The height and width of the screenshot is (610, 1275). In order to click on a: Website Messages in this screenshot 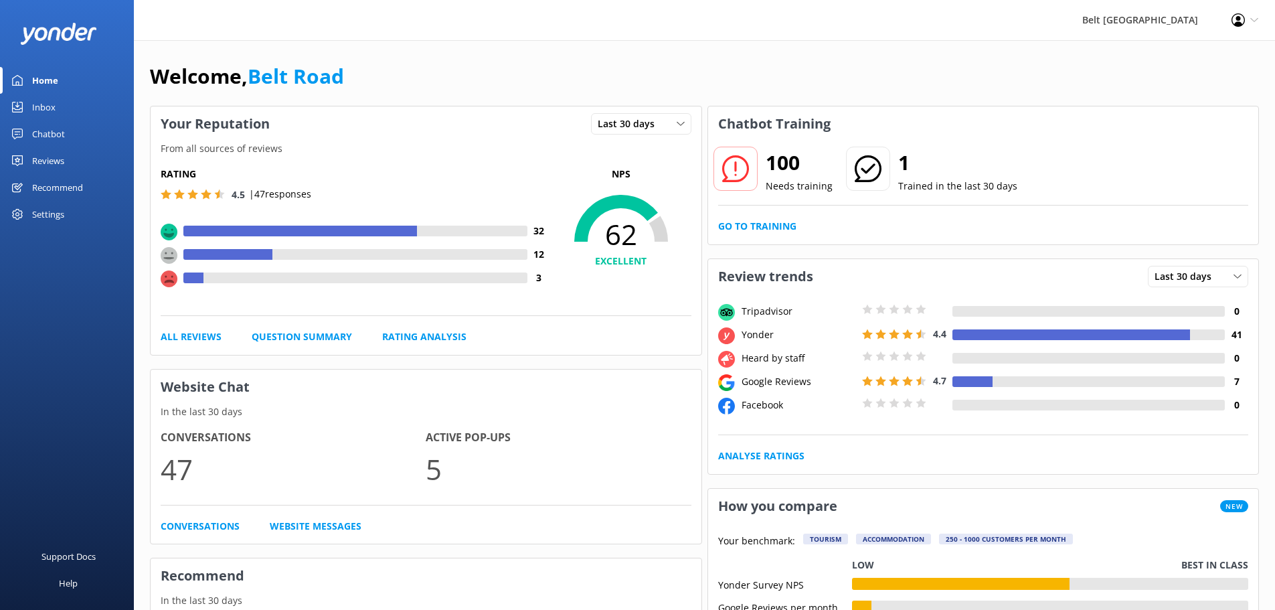, I will do `click(315, 526)`.